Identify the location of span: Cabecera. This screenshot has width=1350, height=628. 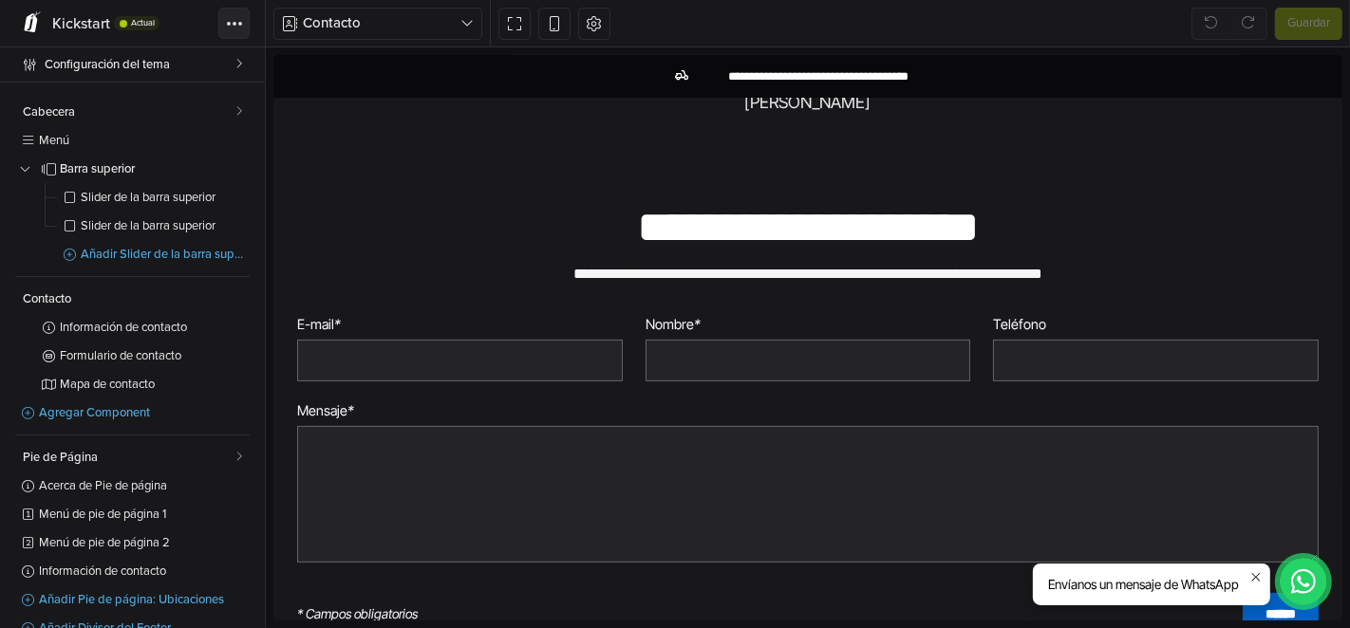
(129, 112).